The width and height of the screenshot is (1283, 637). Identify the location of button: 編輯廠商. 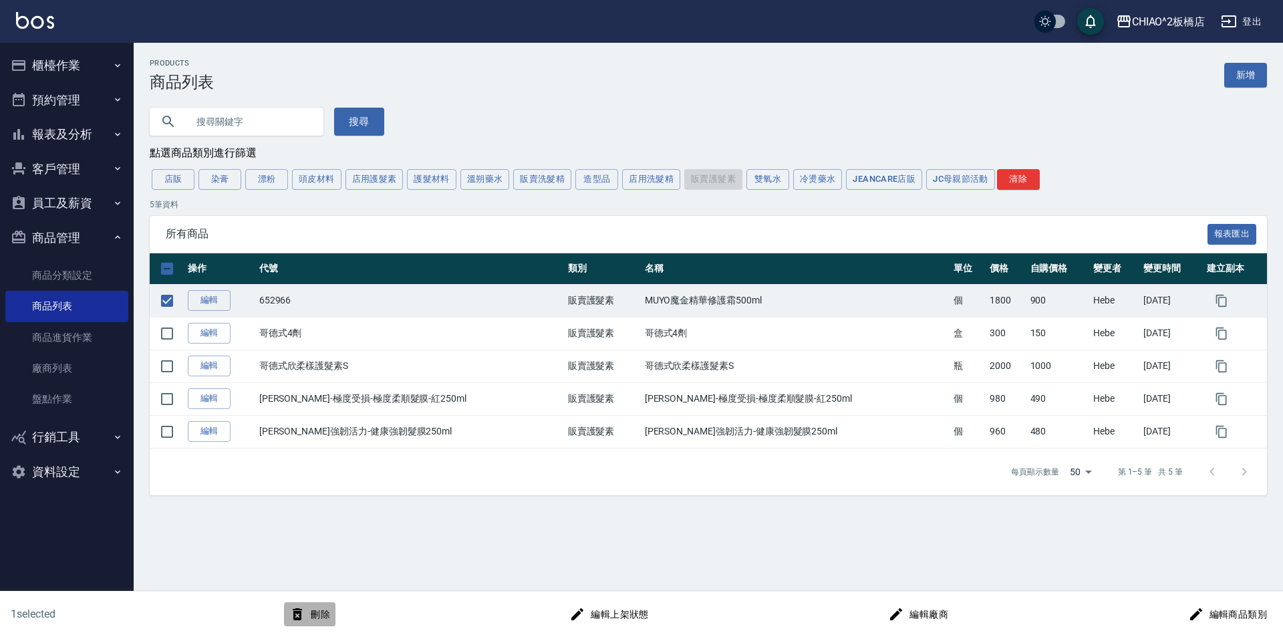
(918, 614).